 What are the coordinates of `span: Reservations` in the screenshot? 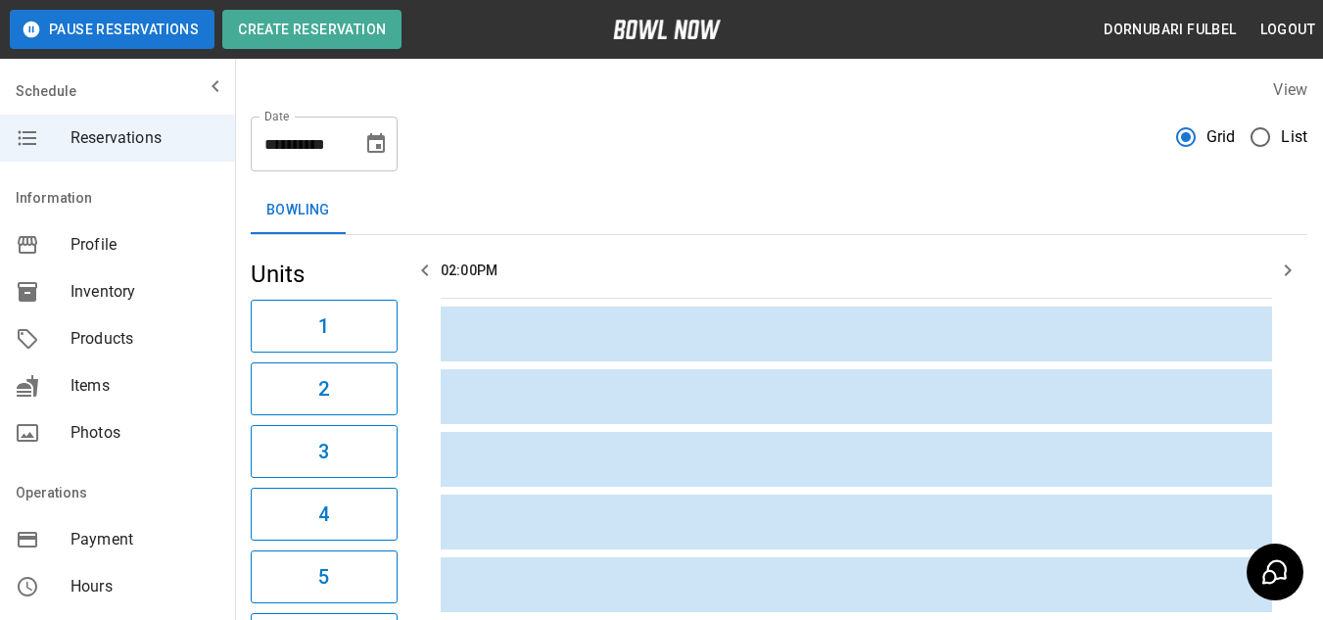 It's located at (145, 138).